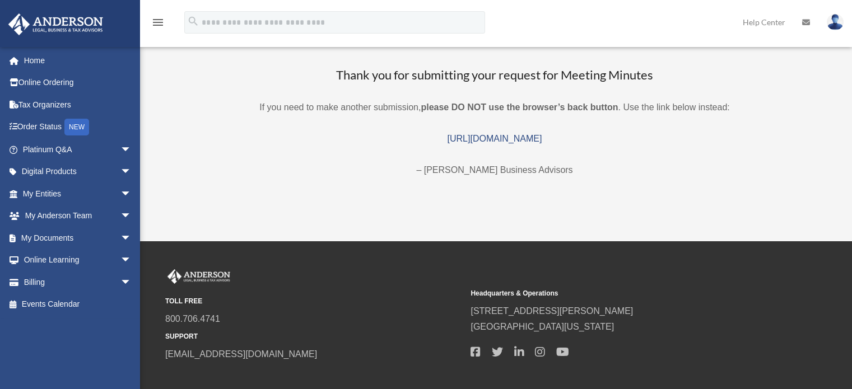 The width and height of the screenshot is (852, 389). I want to click on img: User Pic, so click(835, 22).